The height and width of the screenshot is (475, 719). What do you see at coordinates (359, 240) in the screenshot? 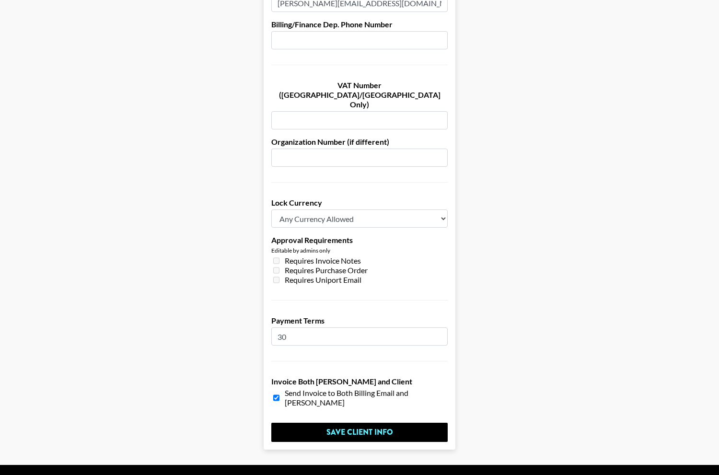
I see `label: Approval Requirements` at bounding box center [359, 240].